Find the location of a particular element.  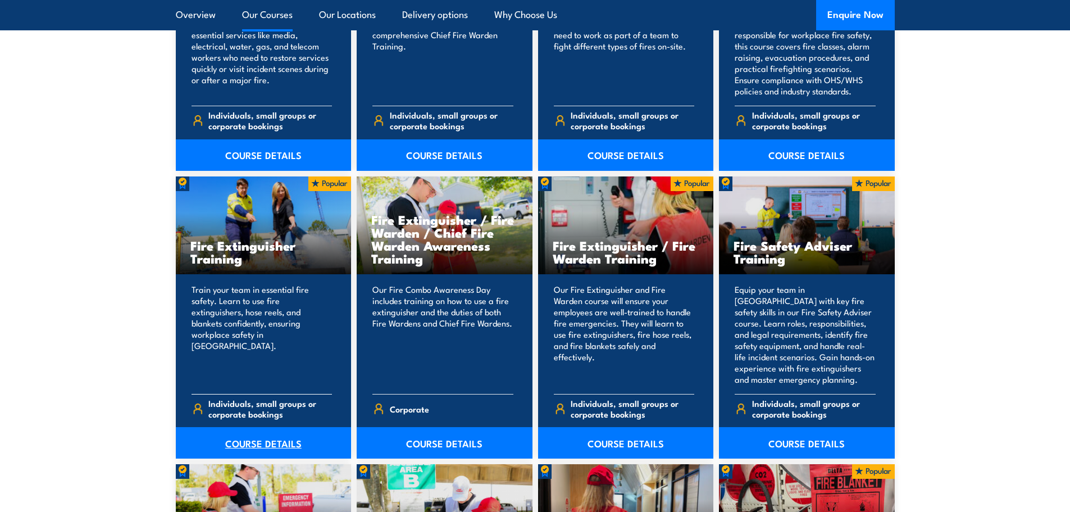

p: Train your team in essential fire safety. Learn to use fire extinguishers, hose reels, and blanke... is located at coordinates (262, 334).